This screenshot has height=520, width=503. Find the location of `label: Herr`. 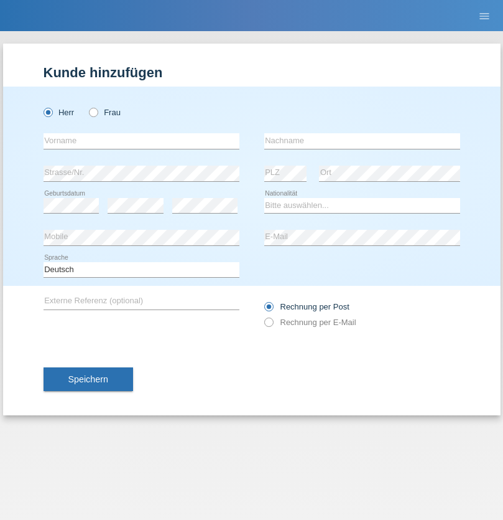

label: Herr is located at coordinates (59, 112).